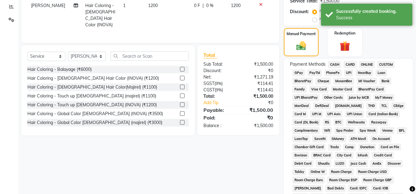 This screenshot has width=416, height=194. Describe the element at coordinates (324, 19) in the screenshot. I see `label: Fixed` at that location.